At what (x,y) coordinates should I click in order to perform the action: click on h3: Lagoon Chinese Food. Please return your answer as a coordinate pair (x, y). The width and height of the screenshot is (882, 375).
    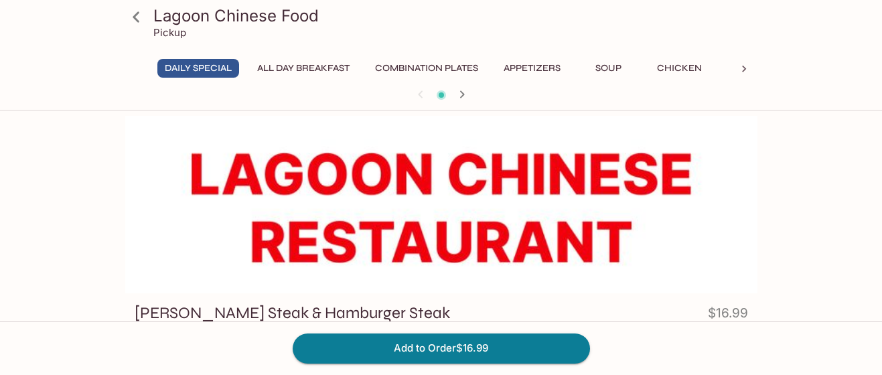
    Looking at the image, I should click on (453, 15).